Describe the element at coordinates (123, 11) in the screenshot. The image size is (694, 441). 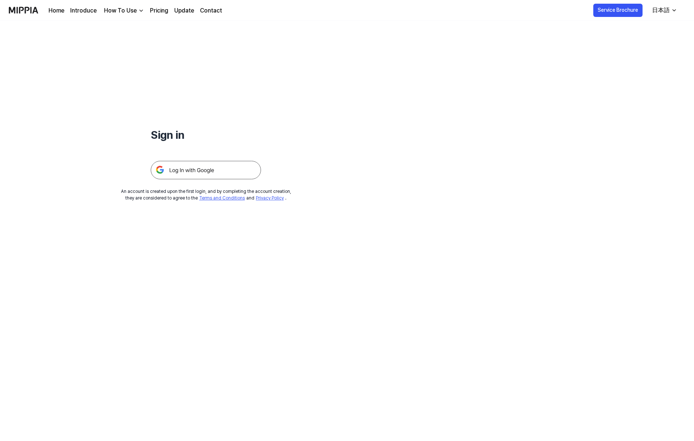
I see `button: How To Use` at that location.